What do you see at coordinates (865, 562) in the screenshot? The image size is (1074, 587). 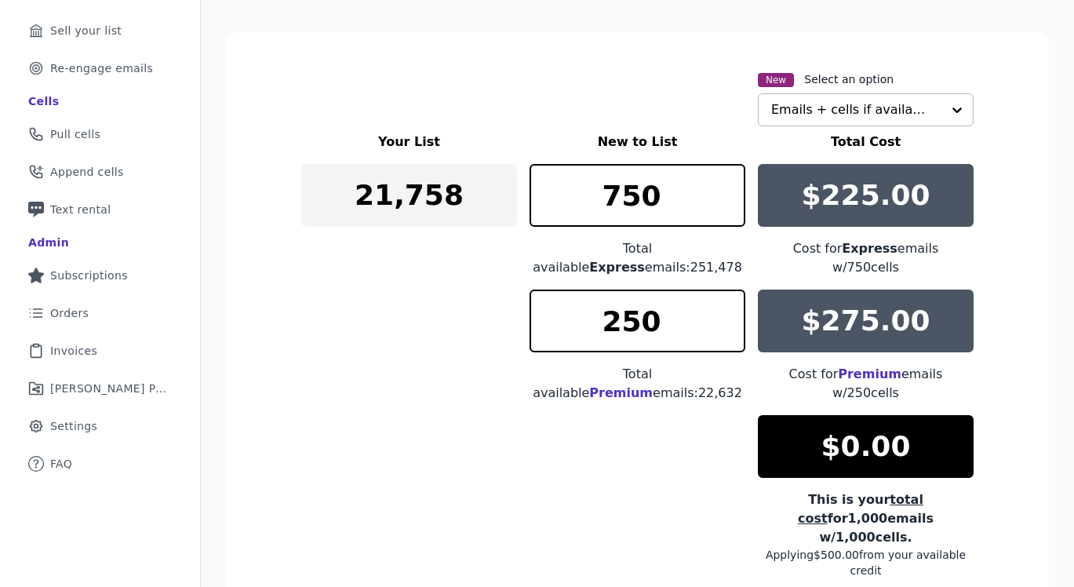 I see `div: Applying $500.00 from your available credit` at bounding box center [865, 562].